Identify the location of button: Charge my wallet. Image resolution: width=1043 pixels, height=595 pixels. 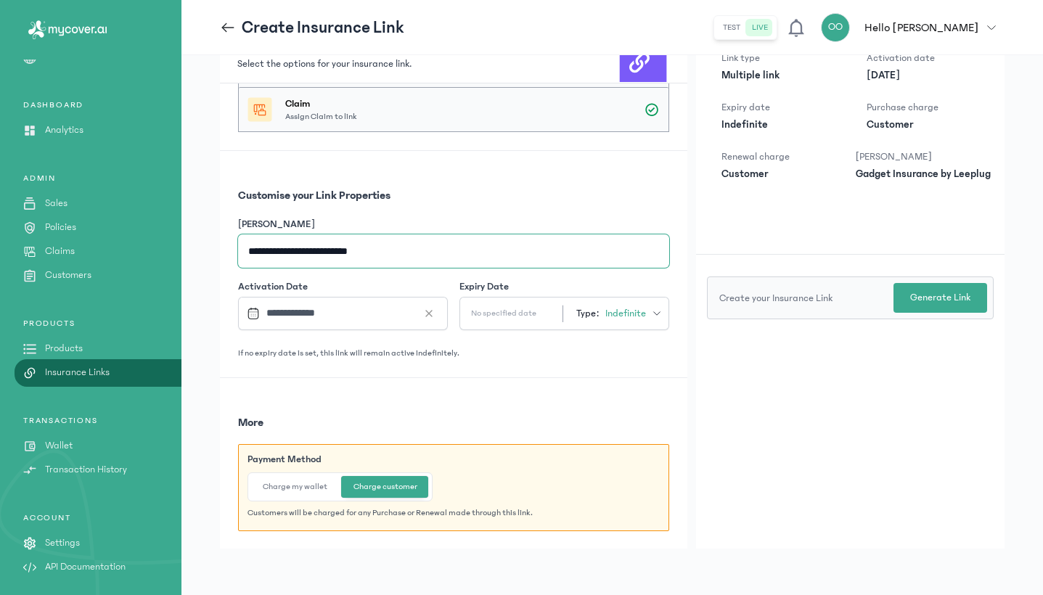
(295, 487).